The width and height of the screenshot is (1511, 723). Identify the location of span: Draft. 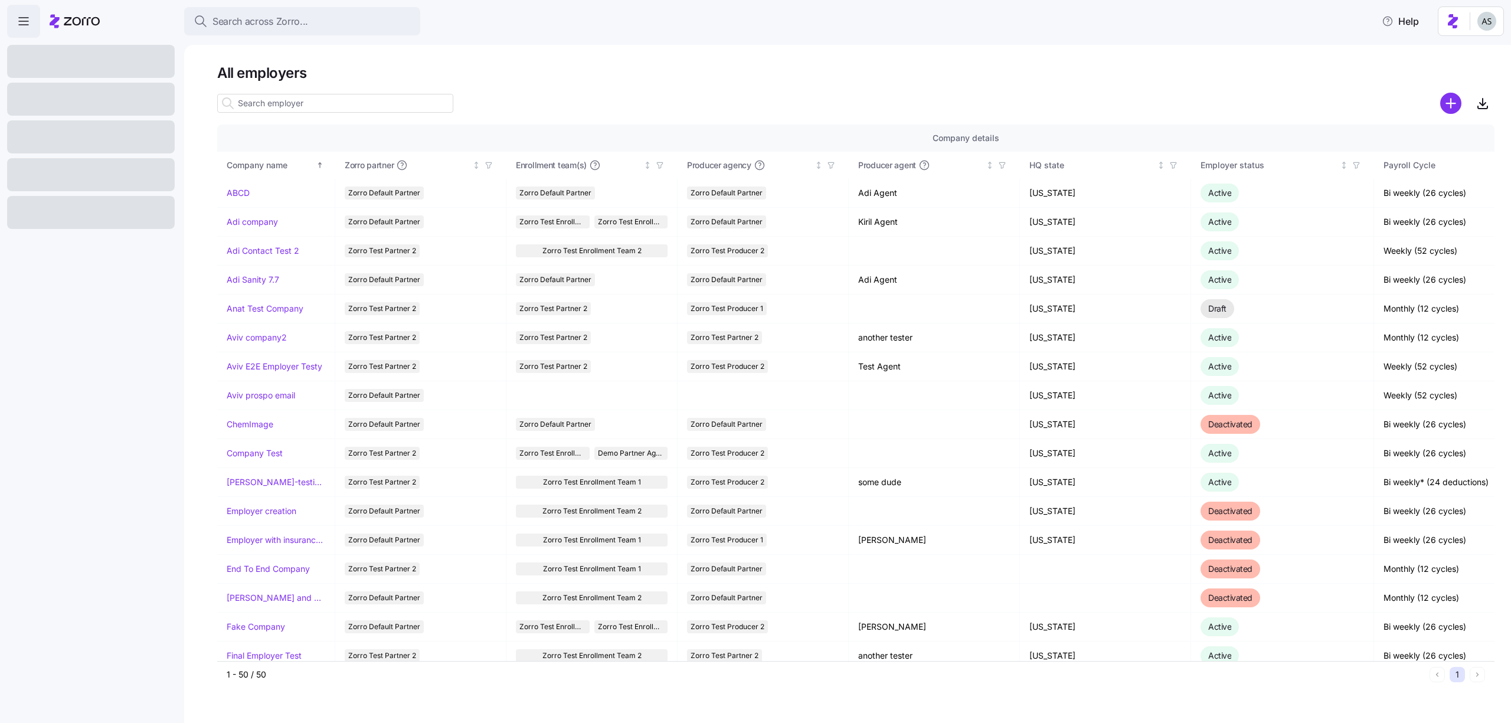
(1217, 308).